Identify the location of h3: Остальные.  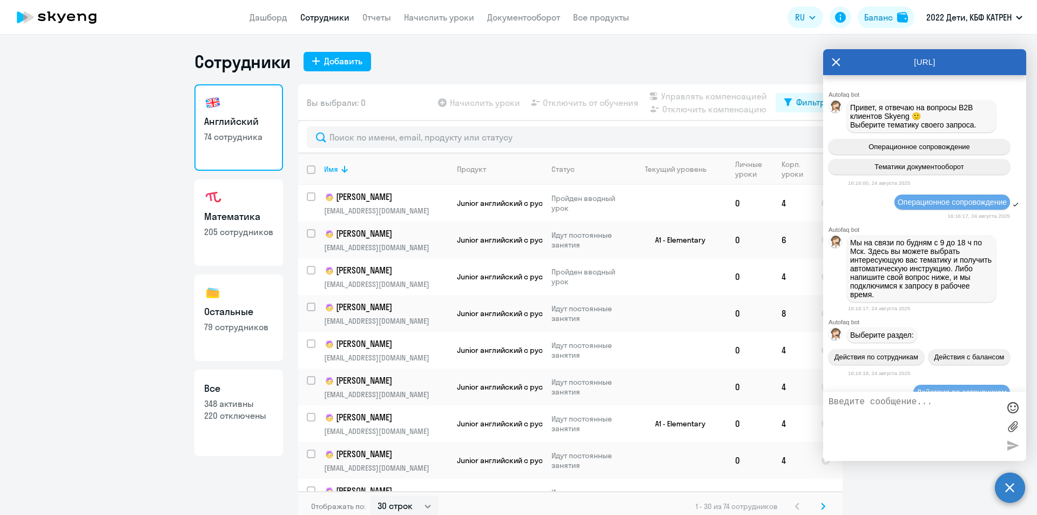
(239, 312).